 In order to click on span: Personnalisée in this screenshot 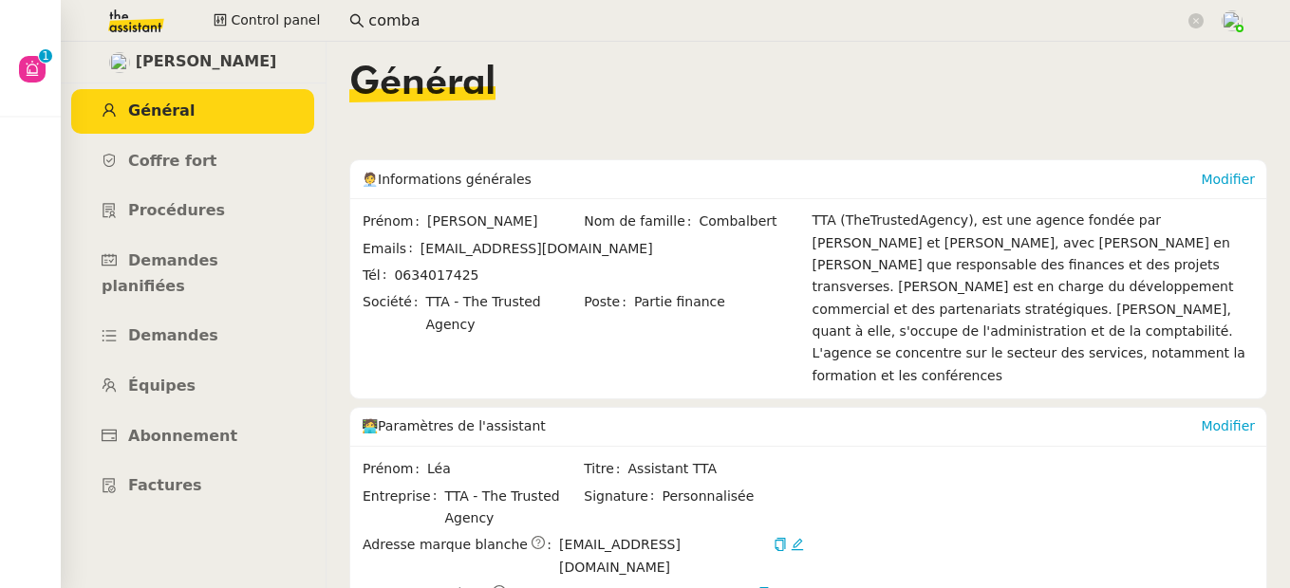, I will do `click(708, 496)`.